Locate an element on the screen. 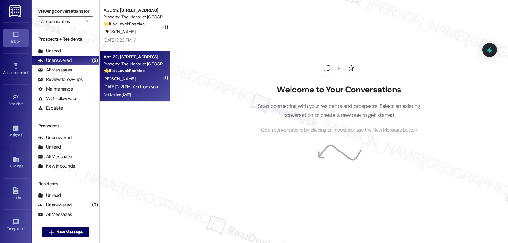 The height and width of the screenshot is (243, 508). input: All communities is located at coordinates (62, 21).